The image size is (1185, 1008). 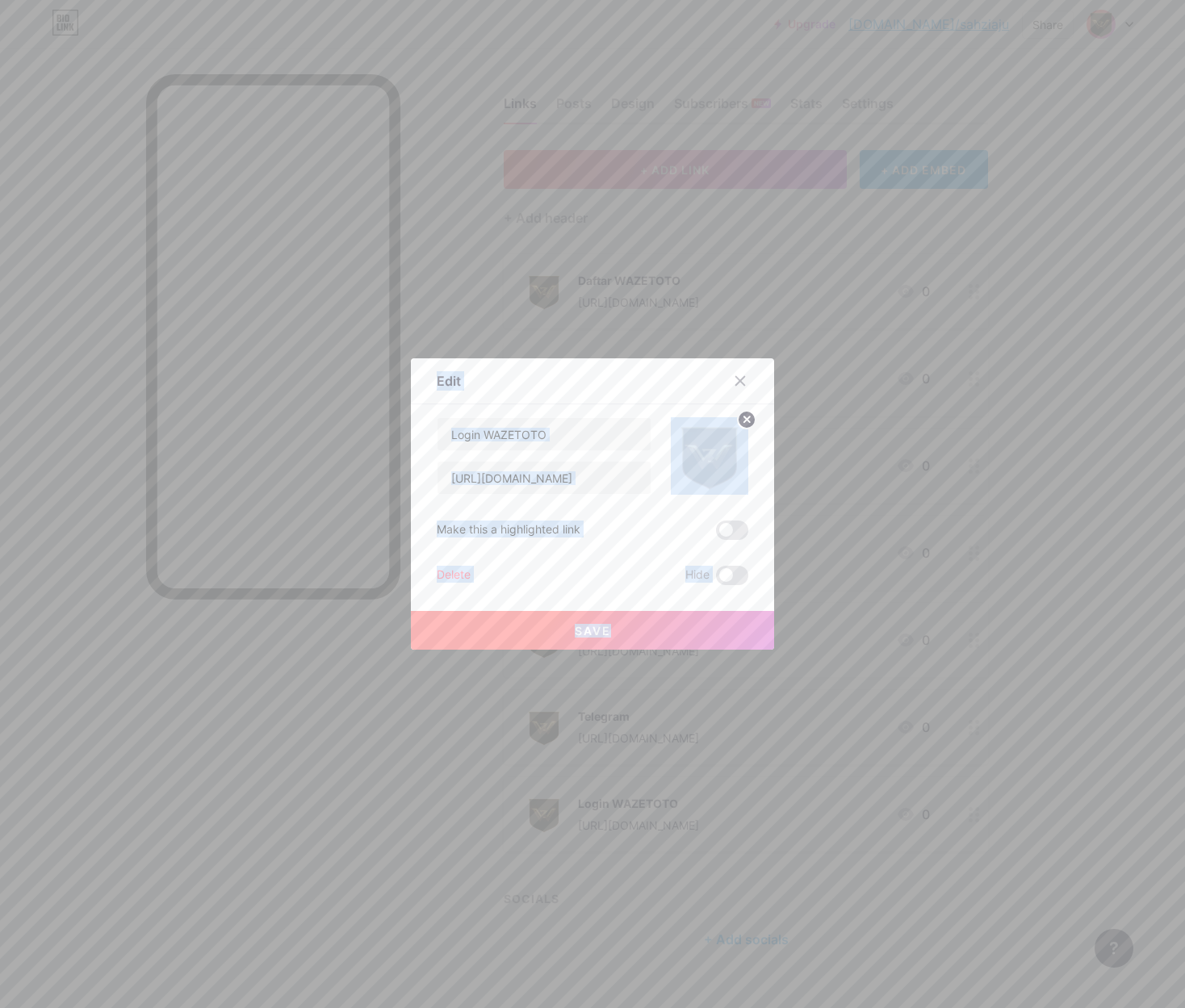 What do you see at coordinates (449, 381) in the screenshot?
I see `div: Edit` at bounding box center [449, 381].